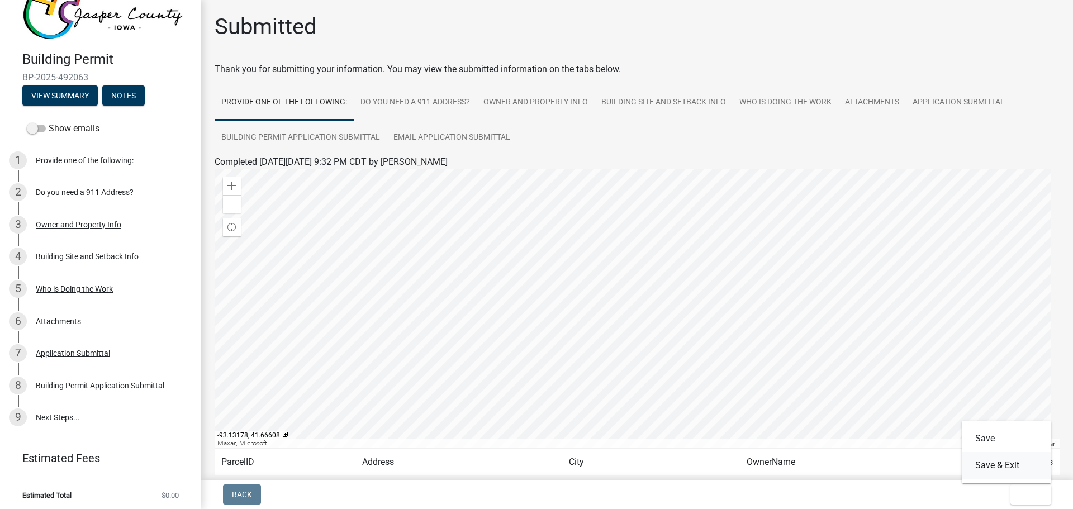  Describe the element at coordinates (60, 96) in the screenshot. I see `button: View Summary` at that location.